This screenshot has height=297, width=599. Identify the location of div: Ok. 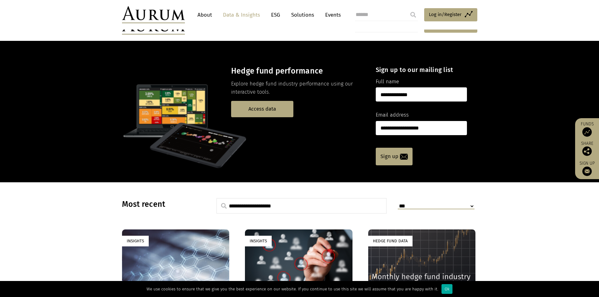
(447, 289).